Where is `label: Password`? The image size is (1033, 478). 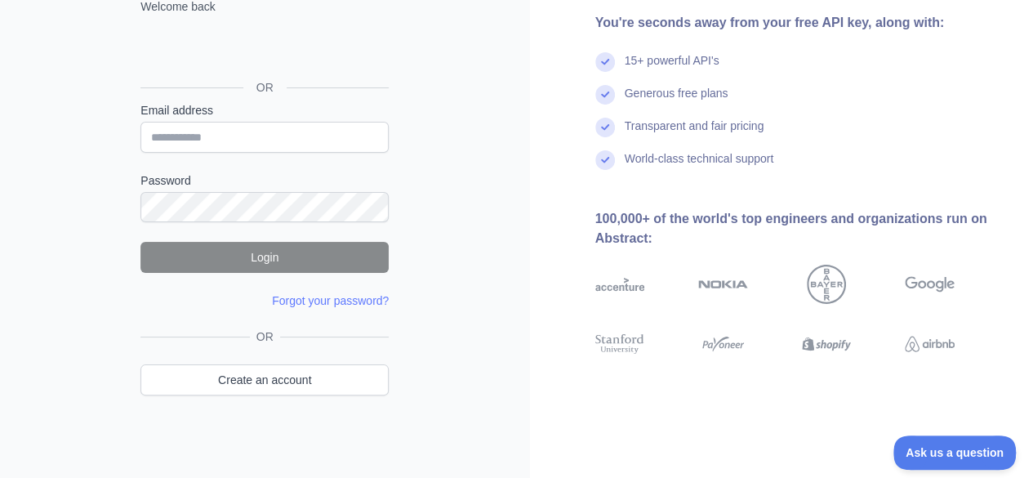 label: Password is located at coordinates (265, 180).